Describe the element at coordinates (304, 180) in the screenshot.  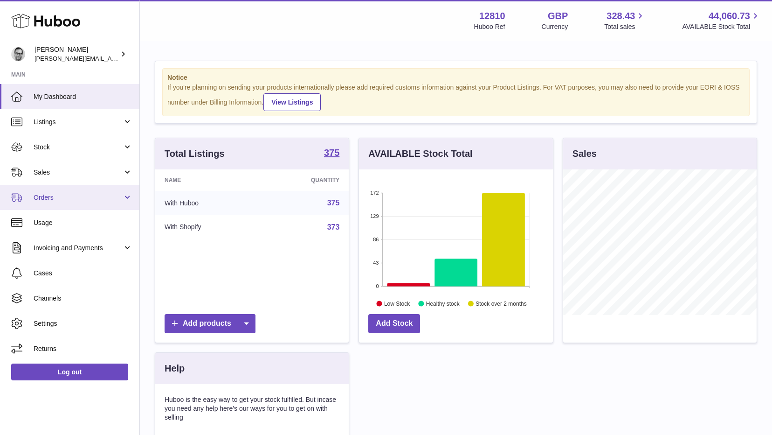
I see `th: Quantity` at that location.